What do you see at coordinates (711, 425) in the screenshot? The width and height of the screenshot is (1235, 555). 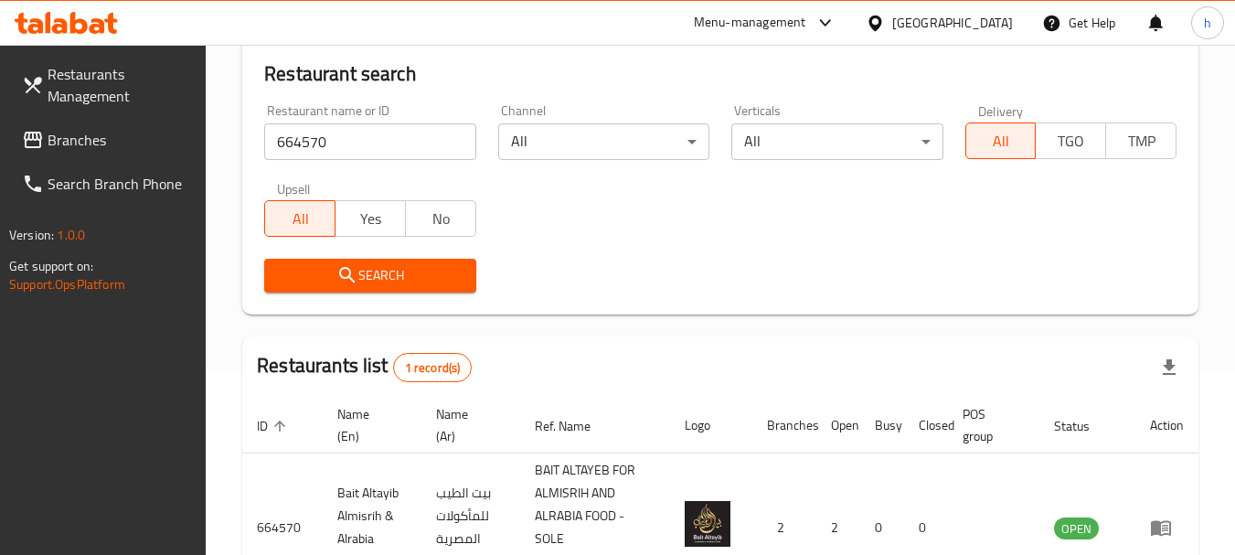 I see `th: Logo` at bounding box center [711, 425].